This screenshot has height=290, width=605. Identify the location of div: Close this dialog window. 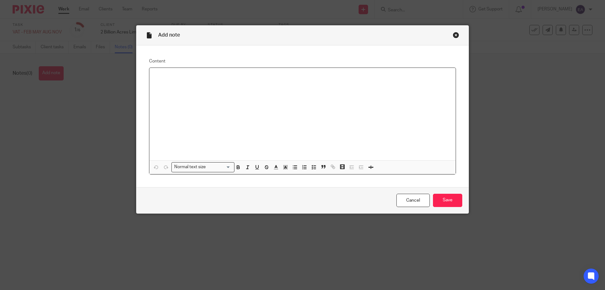
(456, 35).